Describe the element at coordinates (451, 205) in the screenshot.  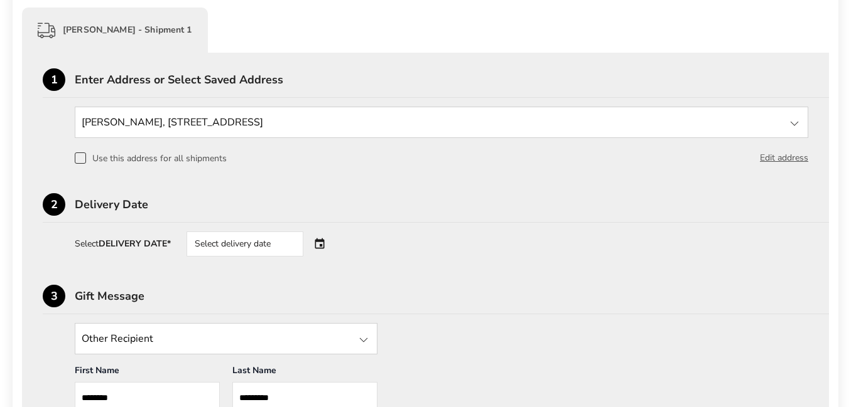
I see `div: Delivery Date` at that location.